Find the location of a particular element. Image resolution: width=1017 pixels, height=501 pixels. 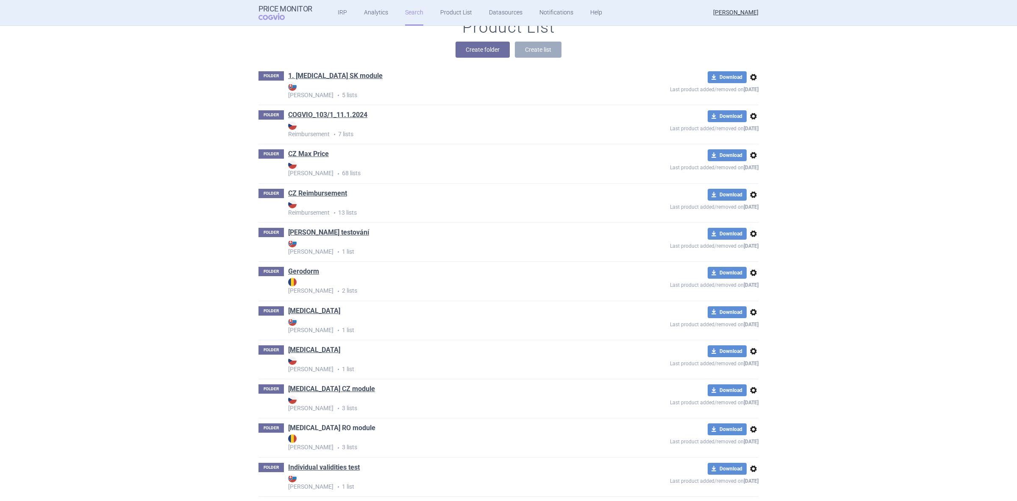

a: COGVIO_103/1_11.1.2024 is located at coordinates (328, 115).